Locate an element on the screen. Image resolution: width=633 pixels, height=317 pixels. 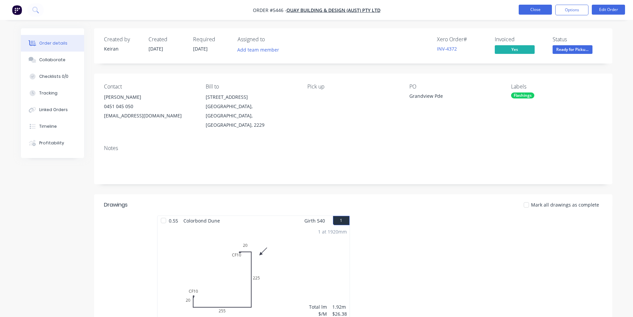
div: Flashings is located at coordinates (523, 95).